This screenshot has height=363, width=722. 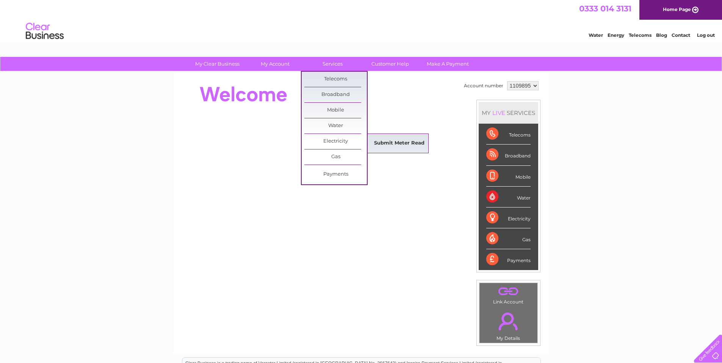 I want to click on a: Submit Meter Read, so click(x=399, y=143).